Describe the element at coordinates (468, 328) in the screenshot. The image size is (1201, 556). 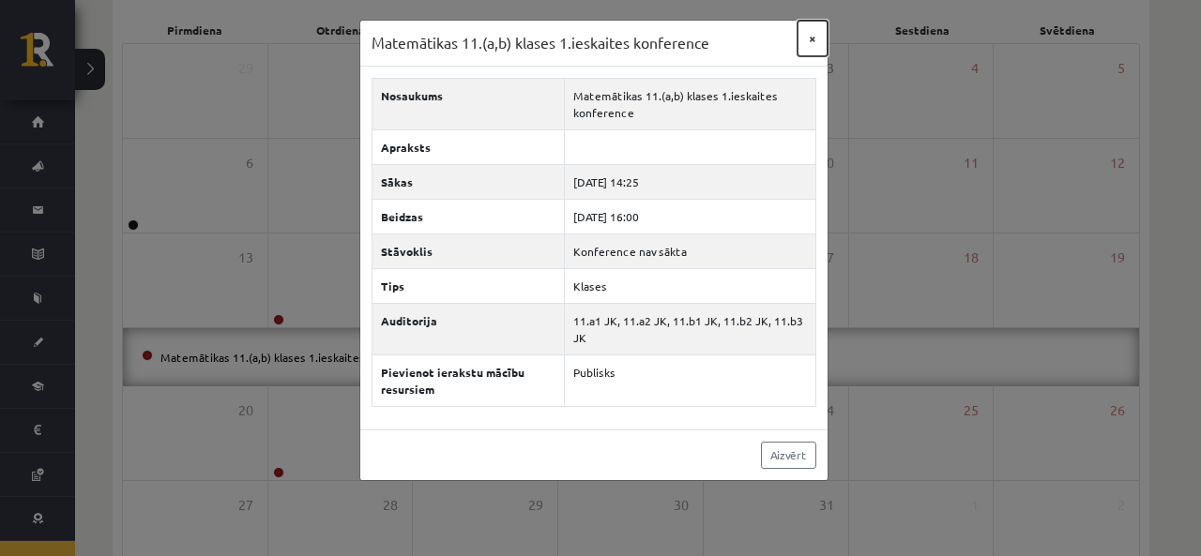
I see `th: Auditorija` at that location.